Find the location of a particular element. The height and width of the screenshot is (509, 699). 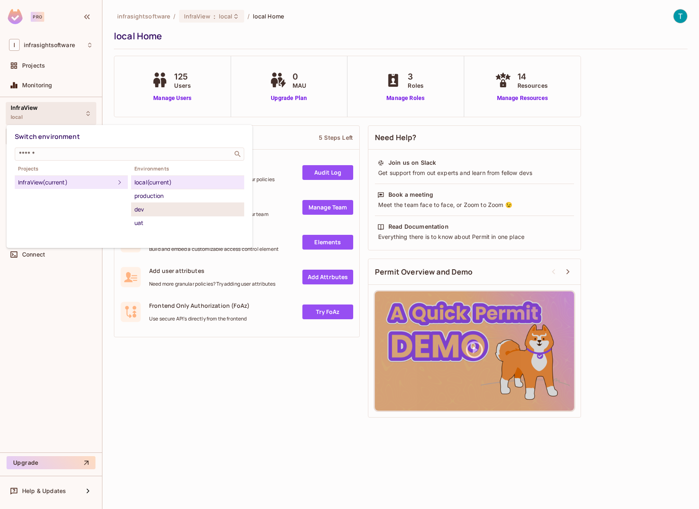

span: Projects is located at coordinates (71, 169).